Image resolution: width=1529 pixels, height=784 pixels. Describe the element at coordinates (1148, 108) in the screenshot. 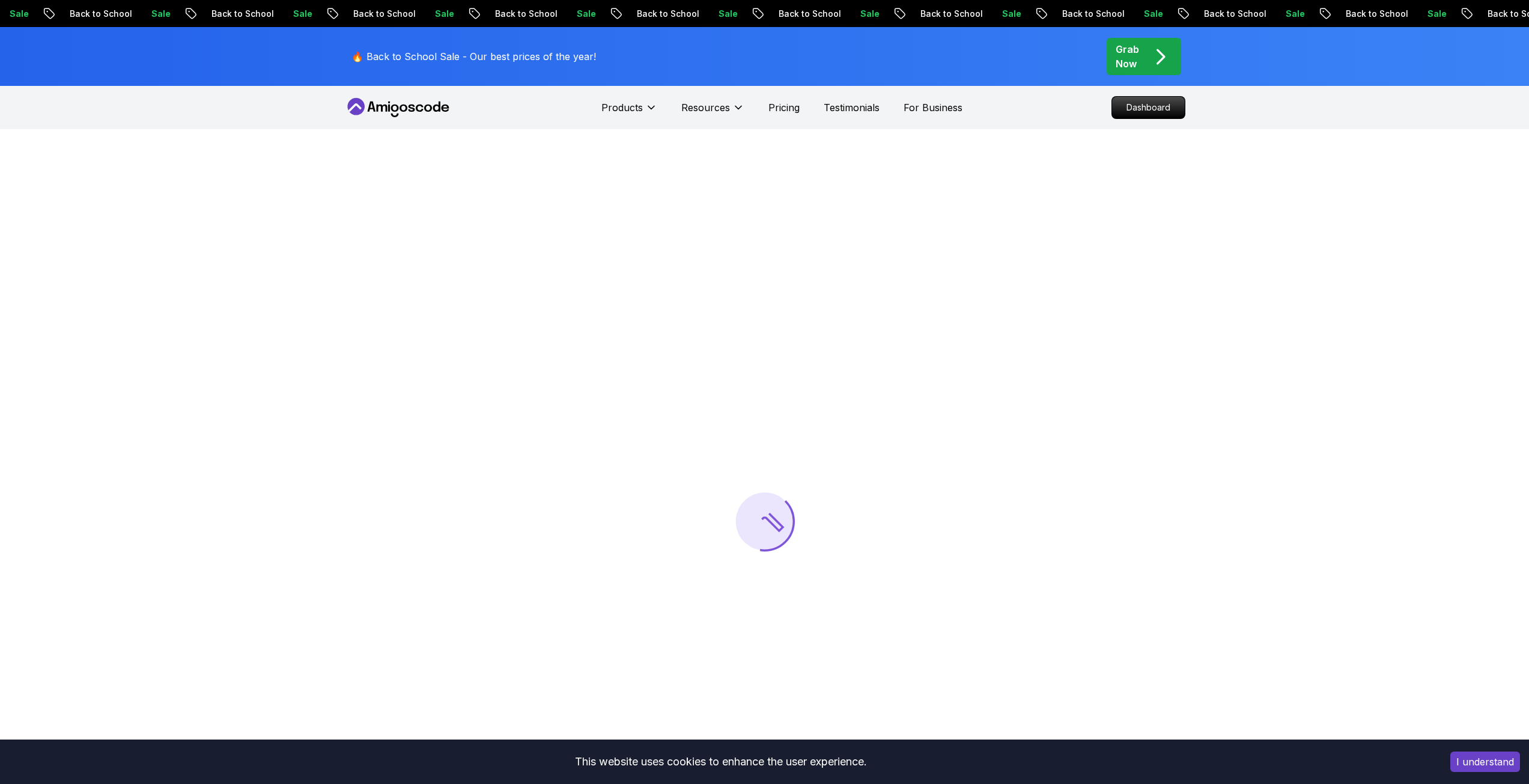

I see `p: Dashboard` at that location.